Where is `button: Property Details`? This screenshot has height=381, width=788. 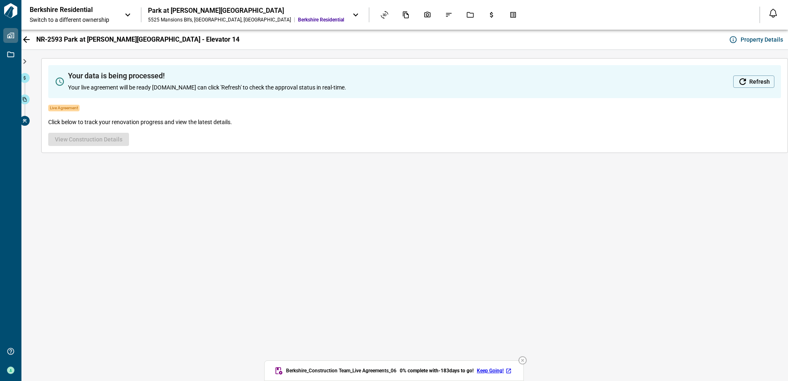 button: Property Details is located at coordinates (756, 40).